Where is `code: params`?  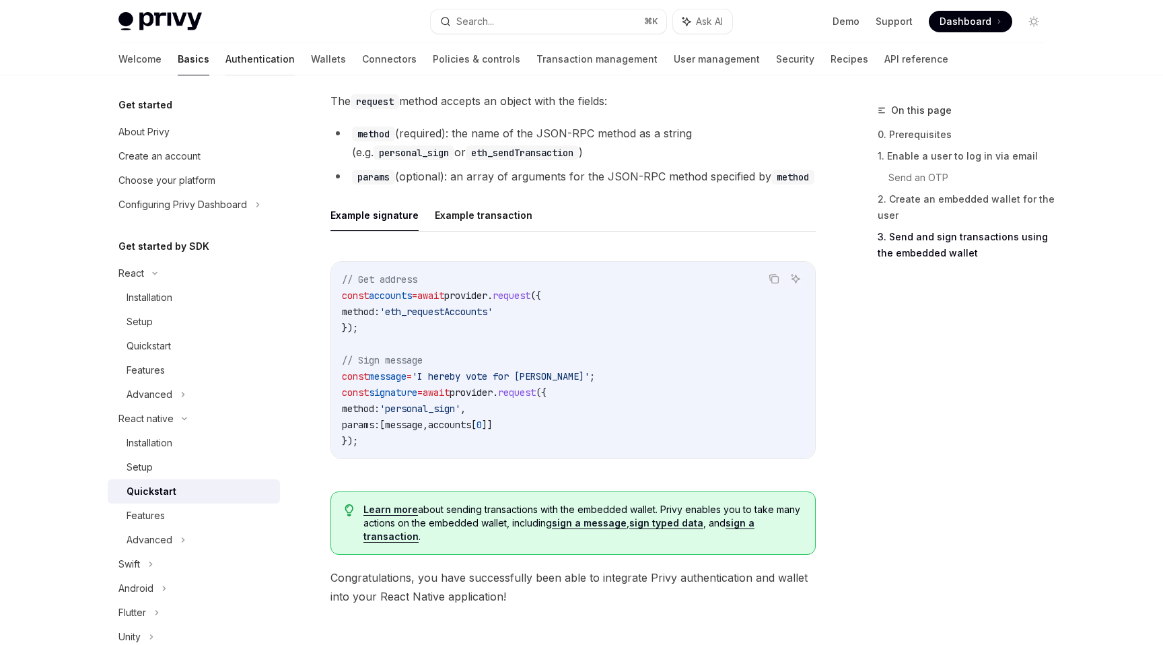 code: params is located at coordinates (374, 177).